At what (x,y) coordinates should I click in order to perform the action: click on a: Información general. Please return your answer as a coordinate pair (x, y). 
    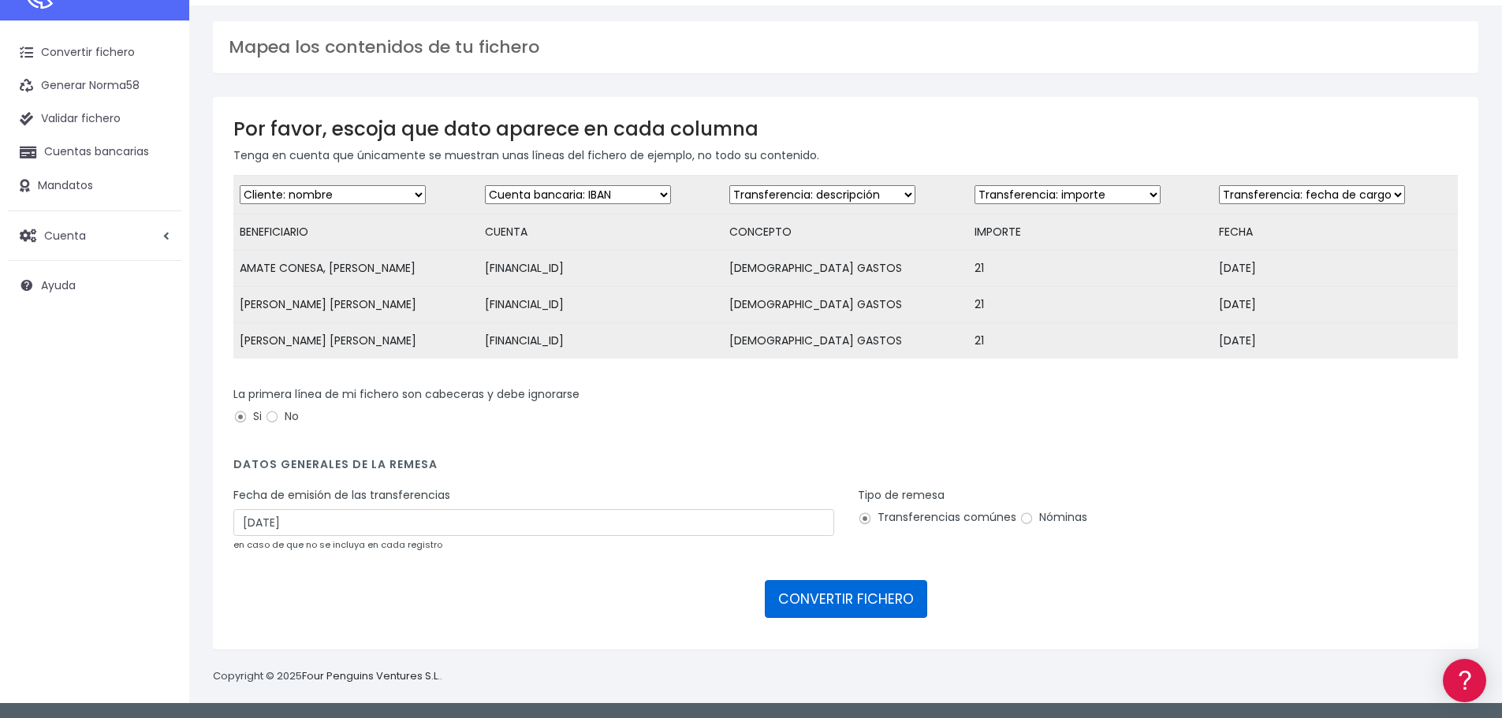
    Looking at the image, I should click on (158, 146).